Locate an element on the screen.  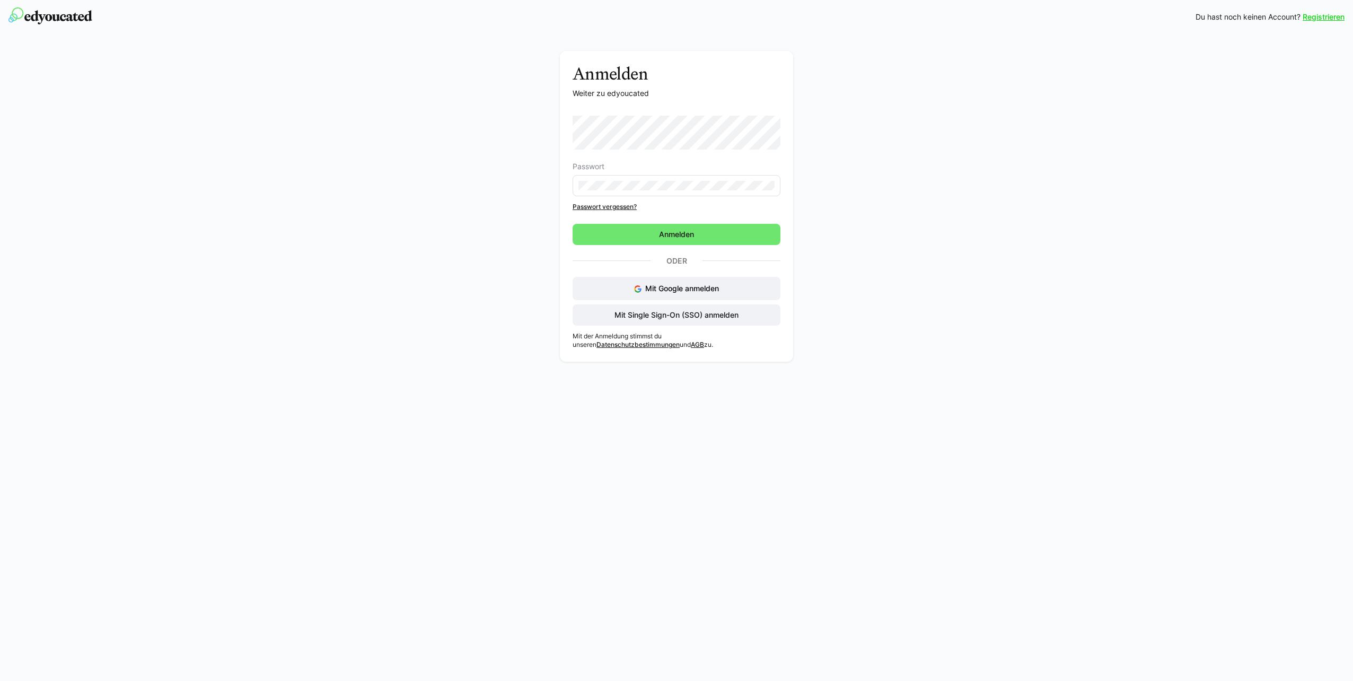
span: Mit Google anmelden is located at coordinates (682, 288).